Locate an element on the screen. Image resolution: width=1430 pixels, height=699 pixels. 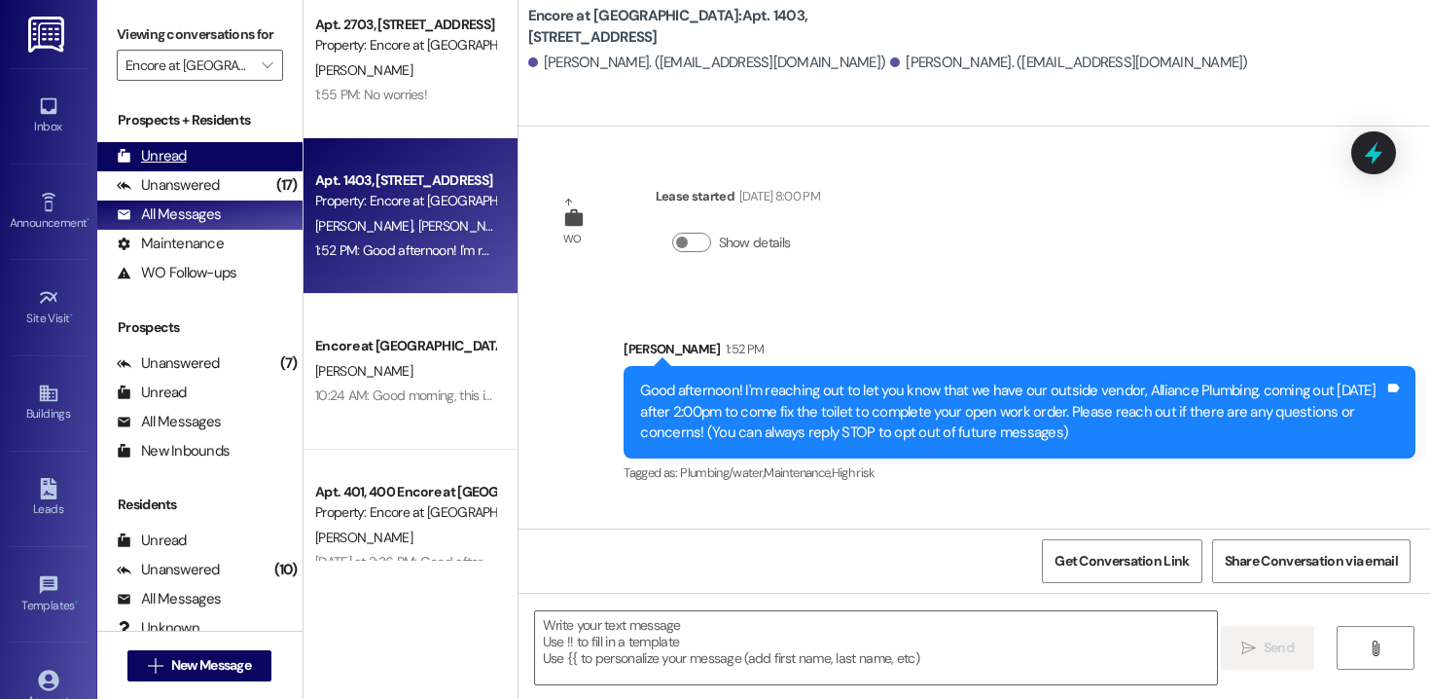
button: Share Conversation via email is located at coordinates (1312, 560).